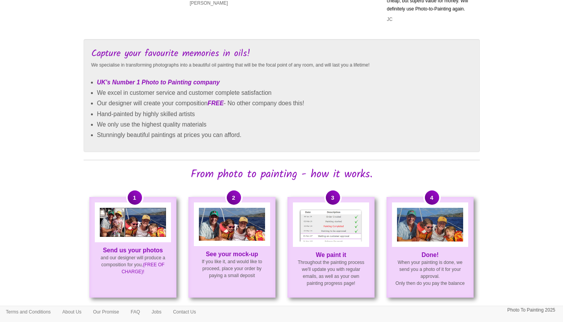  I want to click on p: If you like it, and would like to proceed, place your order by paying a small deposit, so click(232, 265).